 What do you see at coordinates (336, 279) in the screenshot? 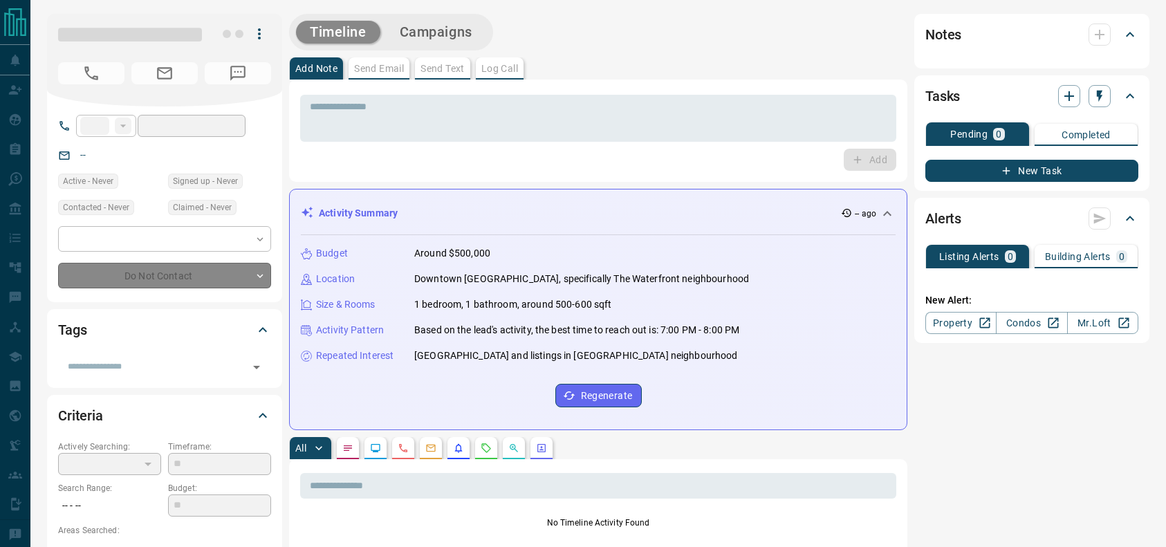
I see `p: Location` at bounding box center [336, 279].